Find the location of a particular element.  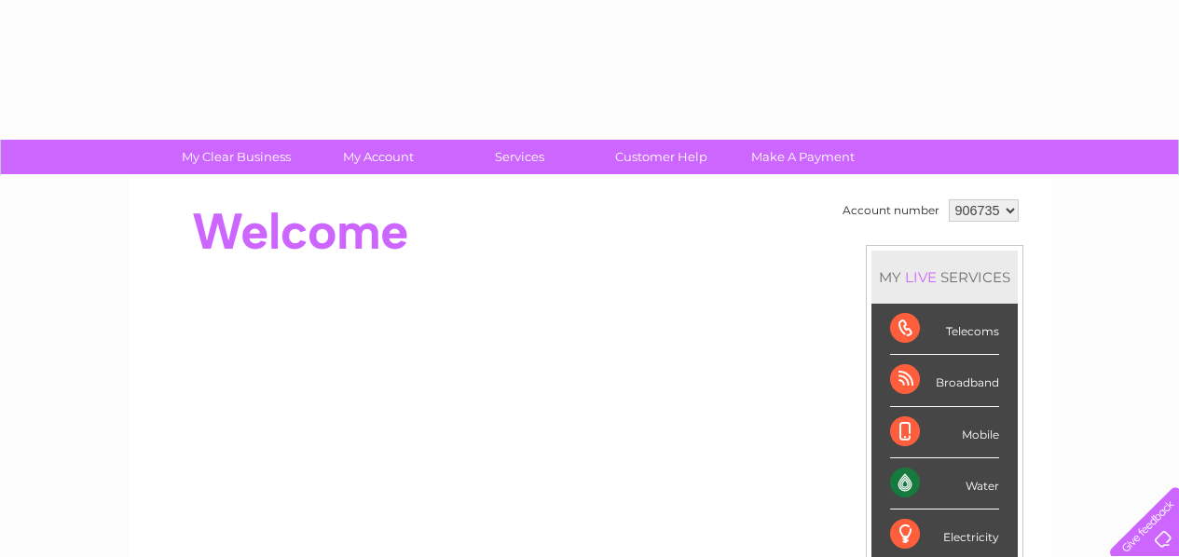

div: LIVE is located at coordinates (921, 277).